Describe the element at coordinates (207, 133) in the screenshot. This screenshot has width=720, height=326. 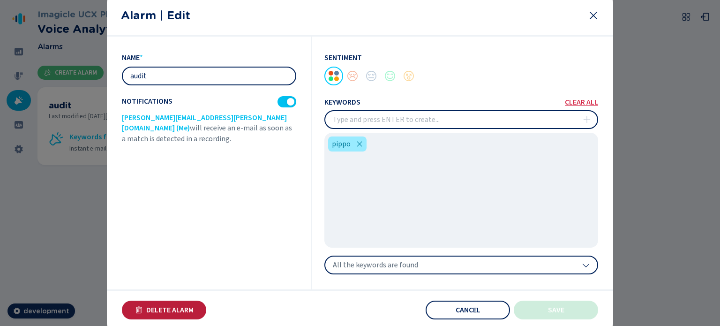
I see `span: will receive an e-mail as soon as a match is detected in a recording.` at that location.